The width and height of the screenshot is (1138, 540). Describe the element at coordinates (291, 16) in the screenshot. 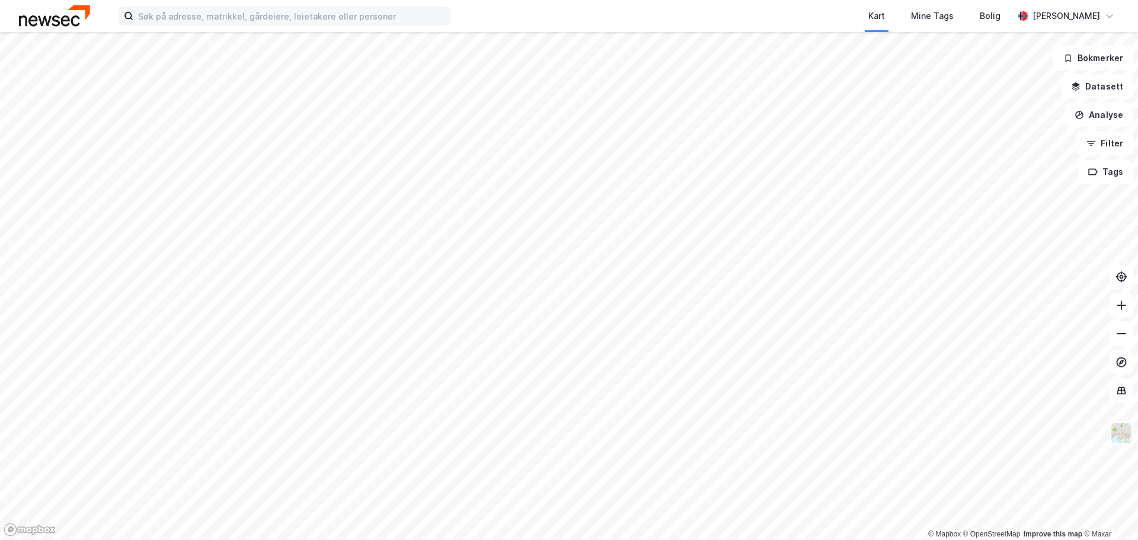

I see `input: Søk på adresse, matrikkel, gårdeiere, leietakere eller personer` at that location.